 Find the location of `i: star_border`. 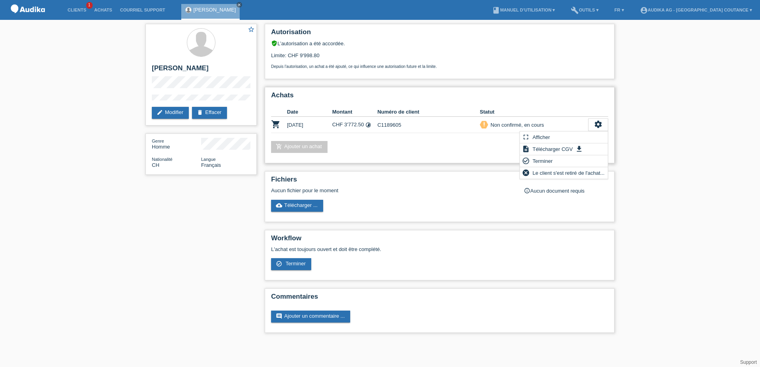

i: star_border is located at coordinates (251, 29).